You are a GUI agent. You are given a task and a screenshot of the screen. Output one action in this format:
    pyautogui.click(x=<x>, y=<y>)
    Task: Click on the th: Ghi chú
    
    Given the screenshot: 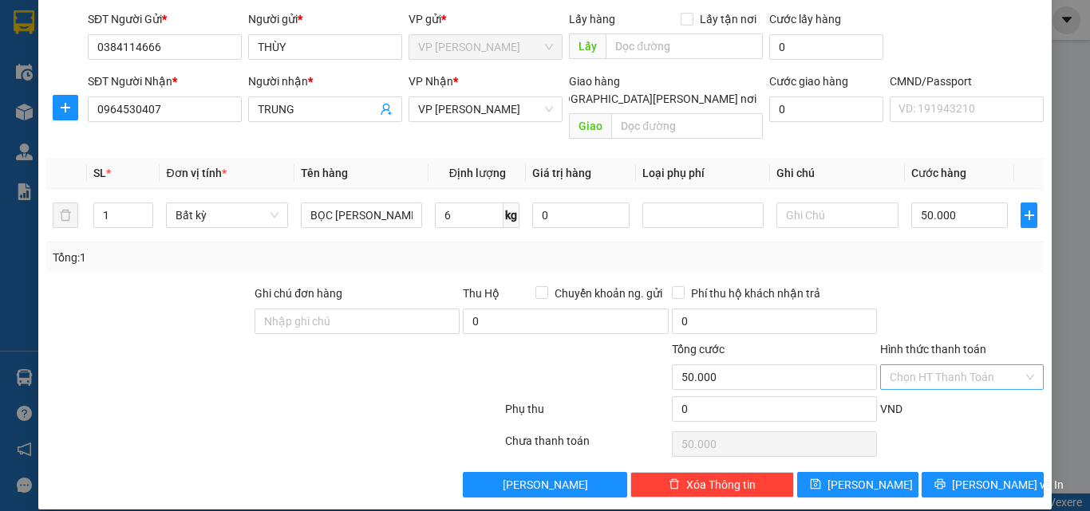 What is the action you would take?
    pyautogui.click(x=837, y=173)
    